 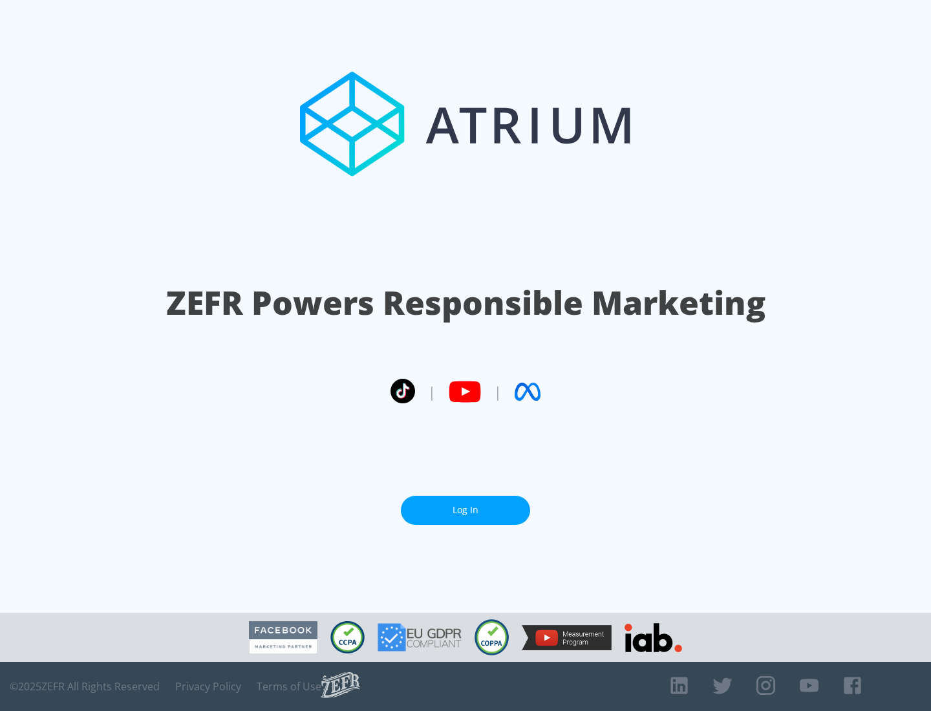 What do you see at coordinates (653, 638) in the screenshot?
I see `img: IAB` at bounding box center [653, 638].